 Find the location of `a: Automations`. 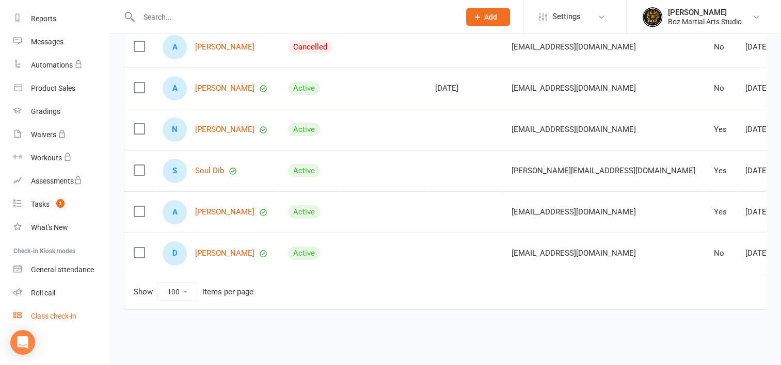

a: Automations is located at coordinates (61, 65).